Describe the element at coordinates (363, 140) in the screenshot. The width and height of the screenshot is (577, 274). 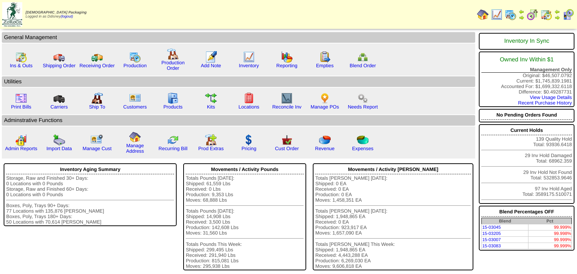
I see `img: pie_chart2.png` at that location.